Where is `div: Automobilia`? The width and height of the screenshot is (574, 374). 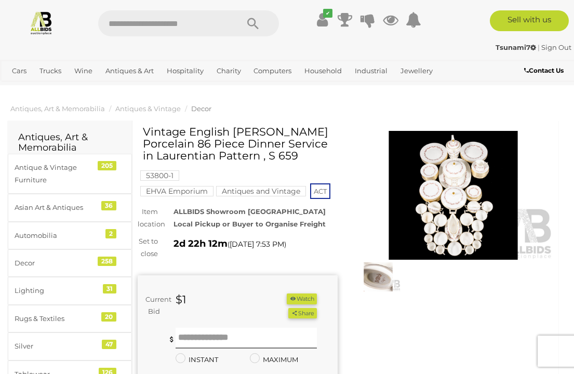 div: Automobilia is located at coordinates (57, 235).